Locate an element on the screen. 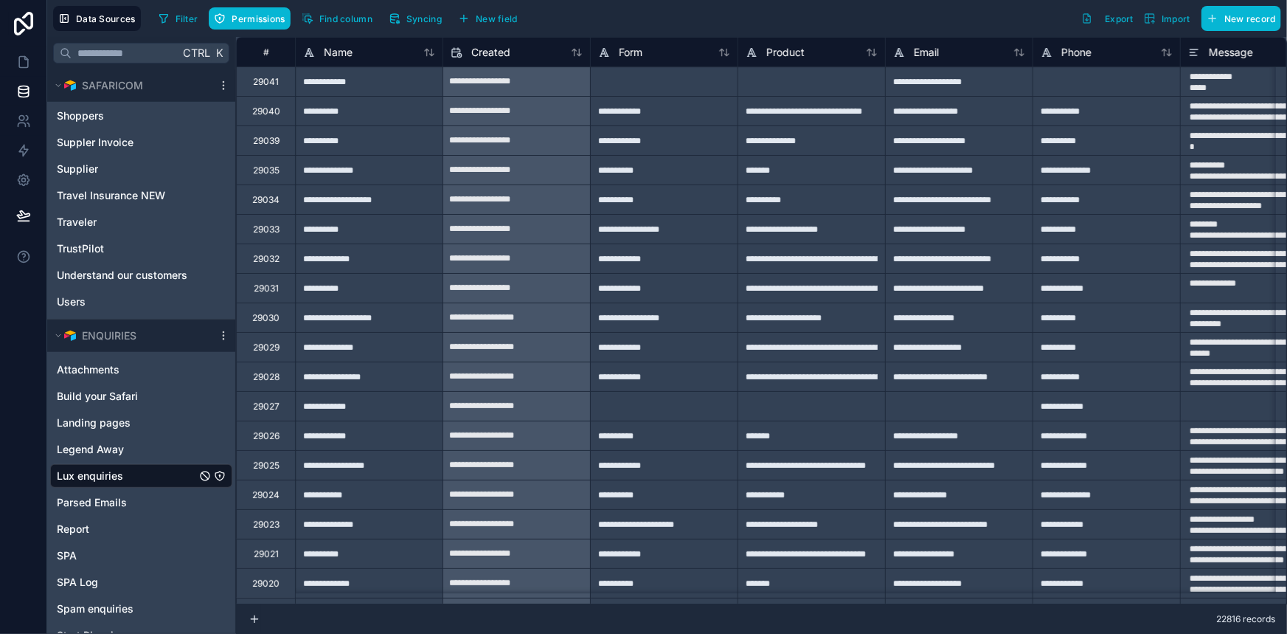 The width and height of the screenshot is (1287, 634). span: Traveler is located at coordinates (77, 222).